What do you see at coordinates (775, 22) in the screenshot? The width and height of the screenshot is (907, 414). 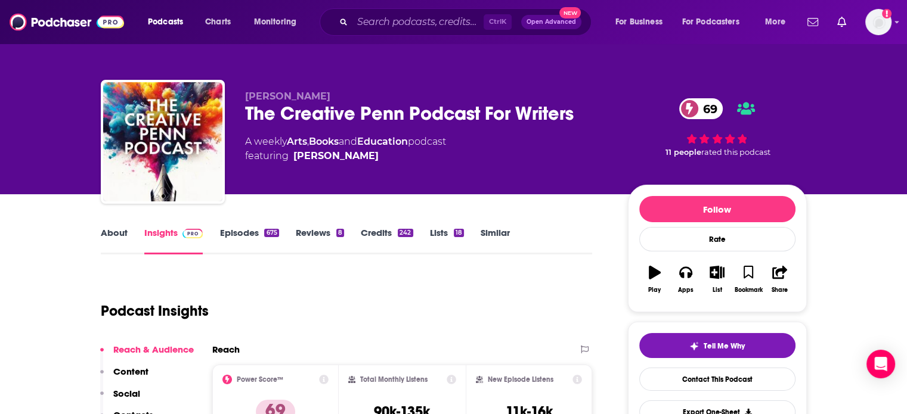 I see `span: More` at bounding box center [775, 22].